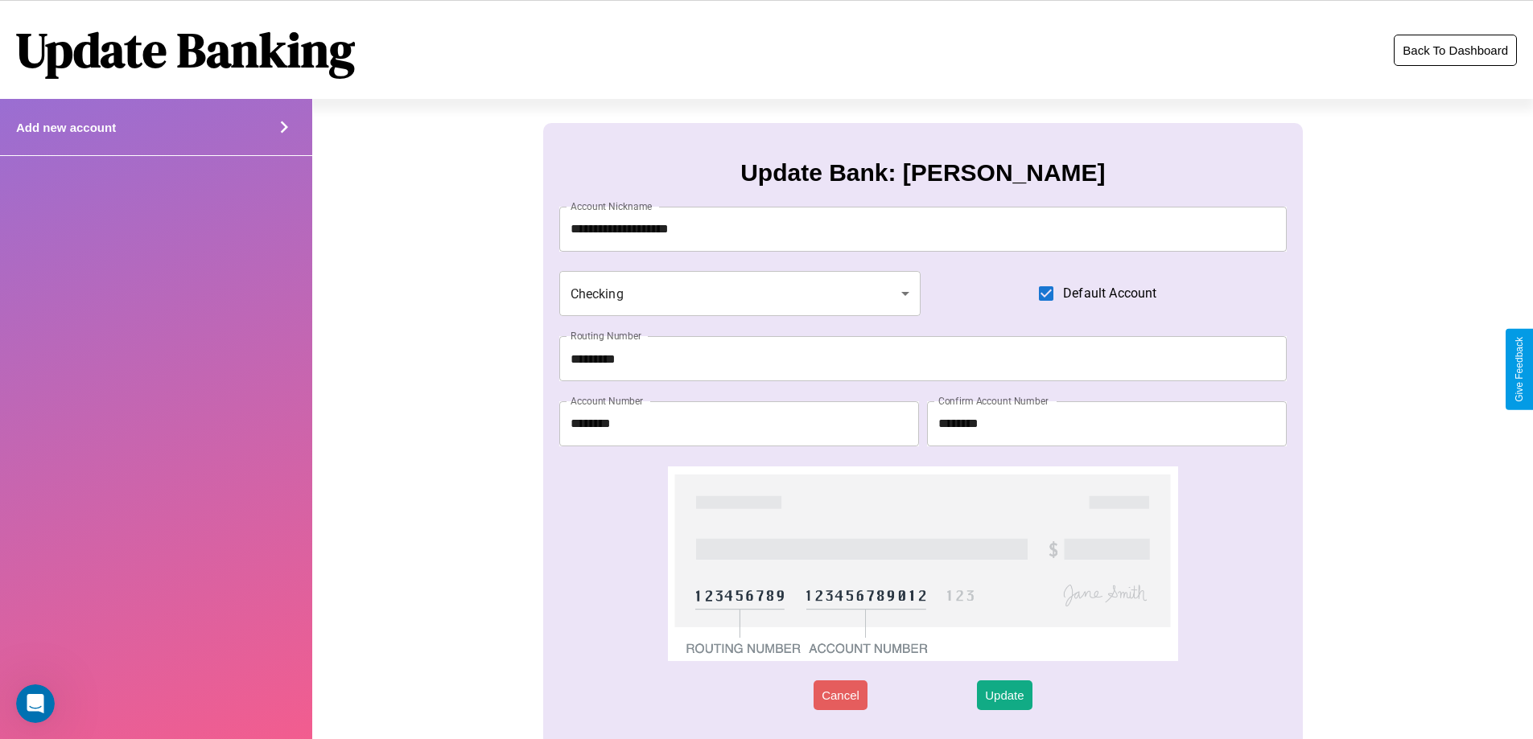 The width and height of the screenshot is (1533, 739). What do you see at coordinates (1455, 50) in the screenshot?
I see `button: Back To Dashboard` at bounding box center [1455, 50].